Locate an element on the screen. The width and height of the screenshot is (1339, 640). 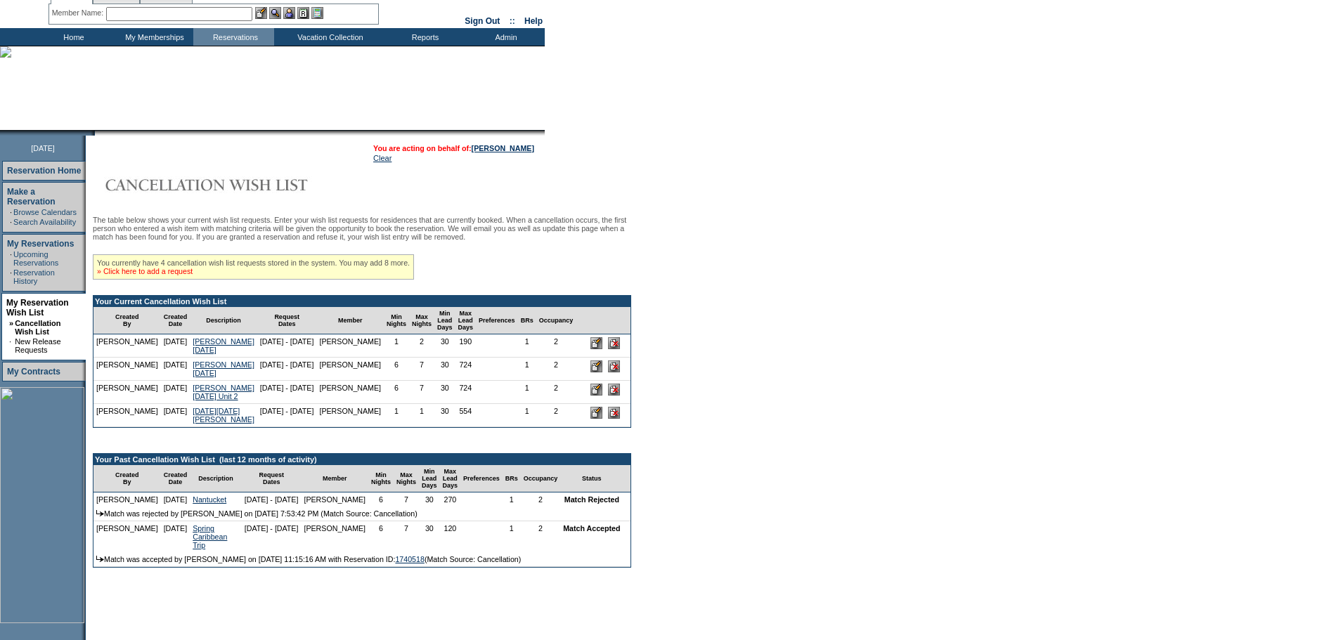
div: The table below shows your current wish list requests. Enter your wish list requests for residenc... is located at coordinates (362, 400).